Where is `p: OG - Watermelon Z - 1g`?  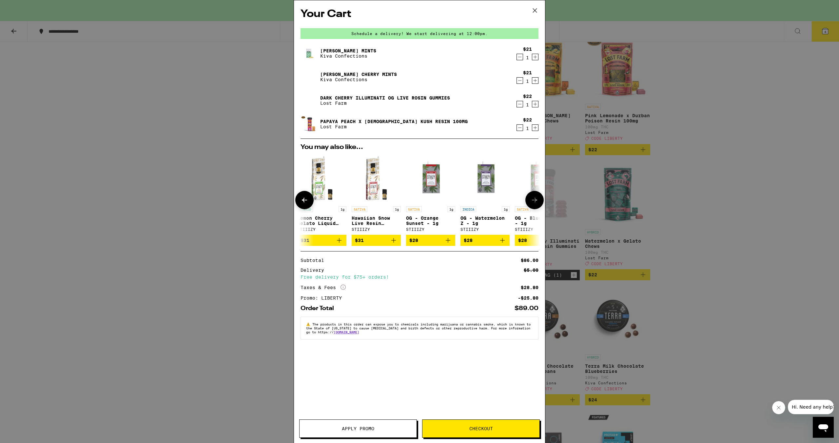
p: OG - Watermelon Z - 1g is located at coordinates (485, 221).